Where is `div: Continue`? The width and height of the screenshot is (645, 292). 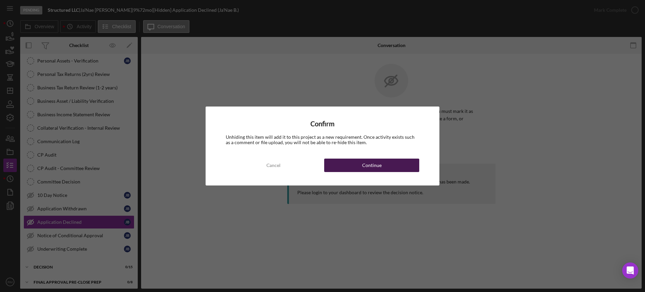 div: Continue is located at coordinates (372, 165).